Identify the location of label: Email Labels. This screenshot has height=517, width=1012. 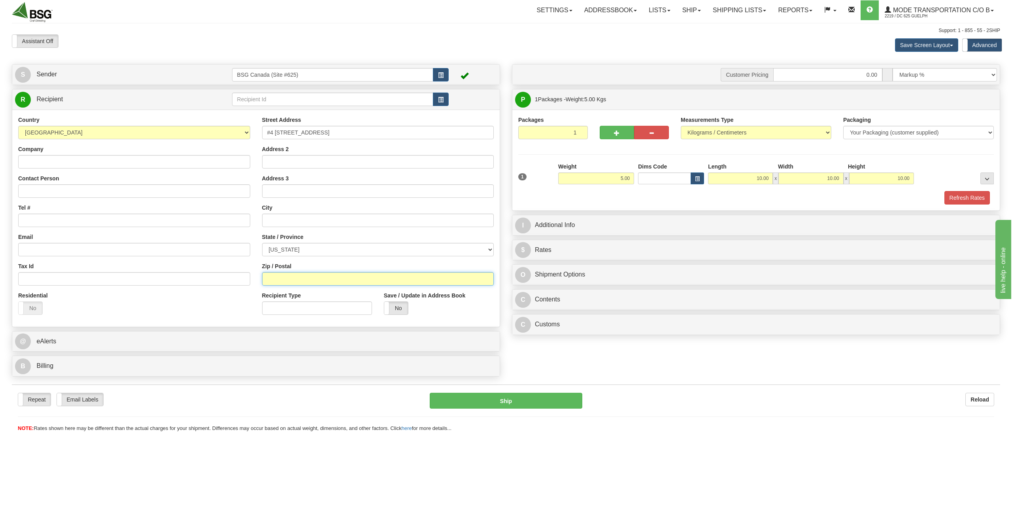
(80, 399).